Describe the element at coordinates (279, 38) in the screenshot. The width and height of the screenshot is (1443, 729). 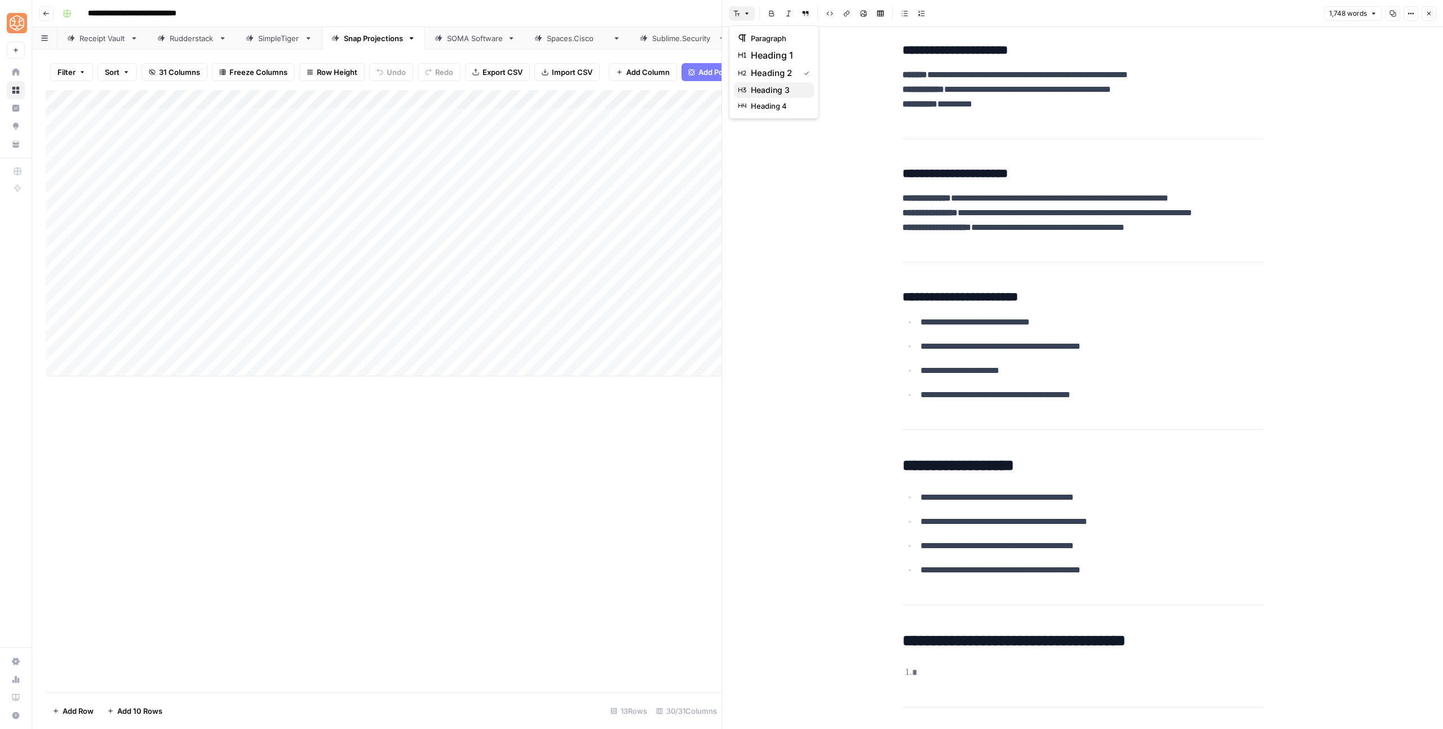
I see `a: SimpleTiger` at that location.